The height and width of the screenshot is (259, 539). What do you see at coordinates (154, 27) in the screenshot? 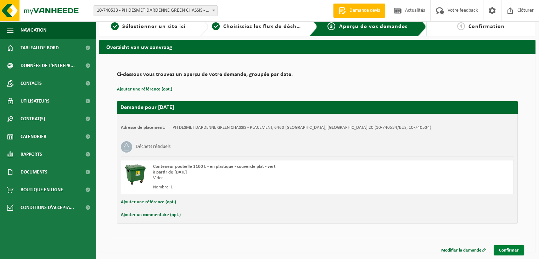
I see `span: Sélectionner un site ici` at bounding box center [154, 27].